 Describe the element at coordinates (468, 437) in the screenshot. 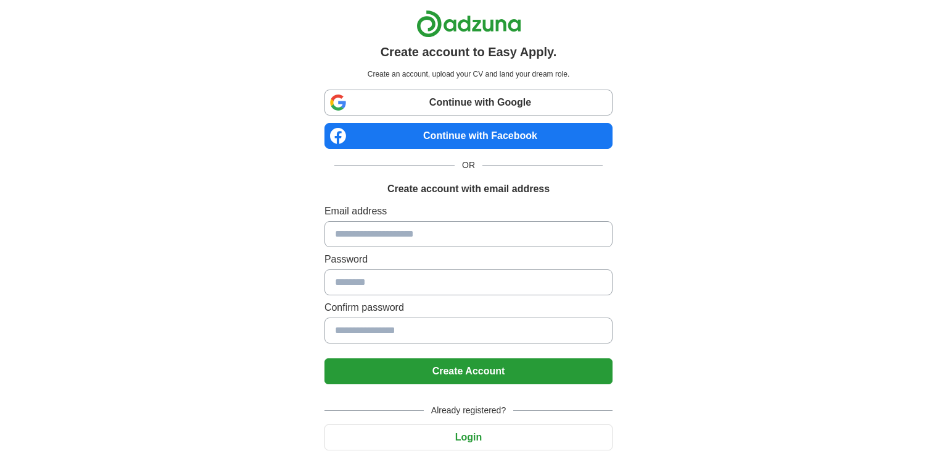

I see `button: Login` at that location.